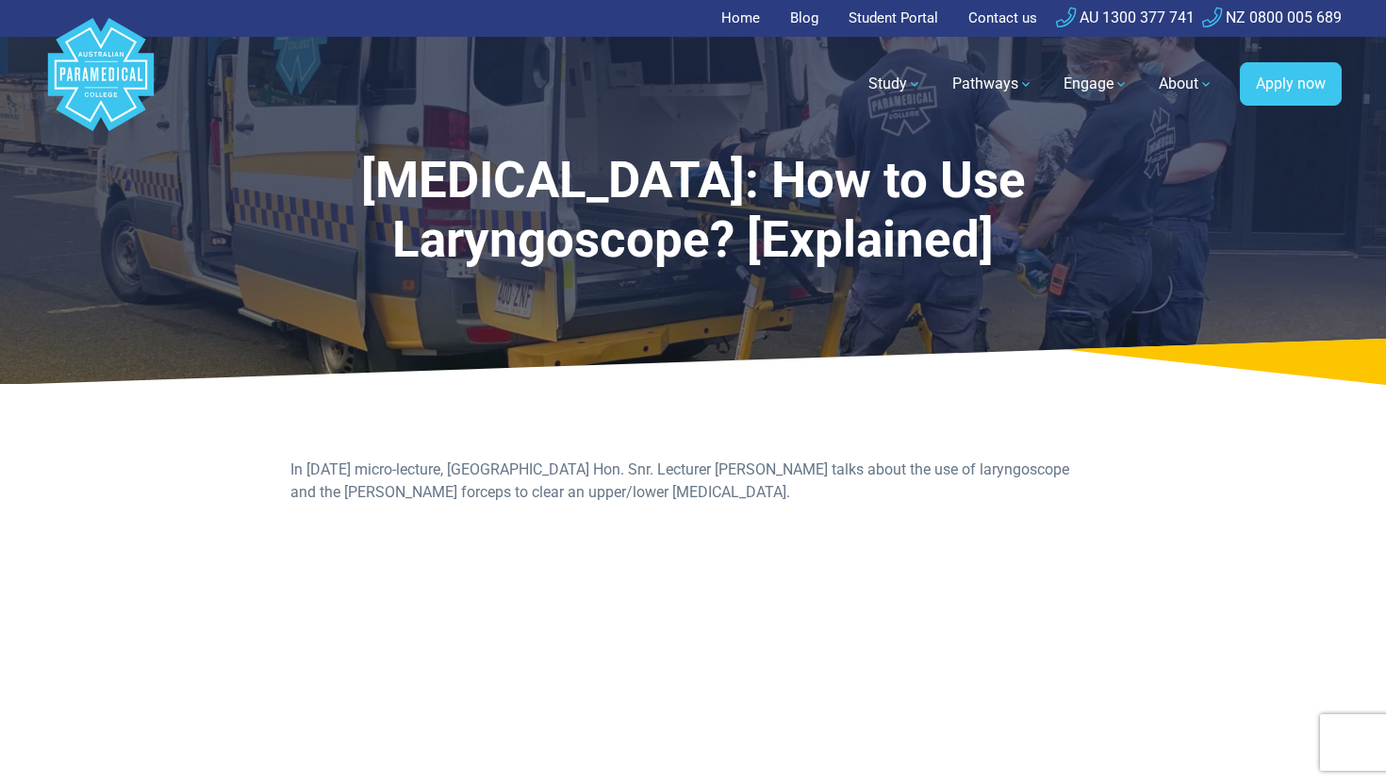  Describe the element at coordinates (895, 84) in the screenshot. I see `a: Study` at that location.